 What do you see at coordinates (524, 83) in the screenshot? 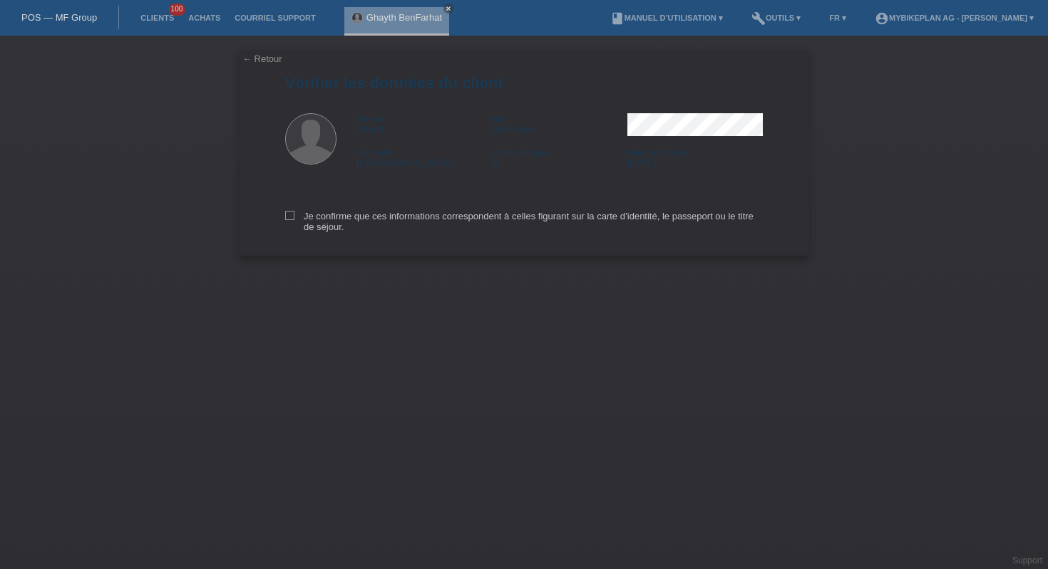
I see `h1: Vérifier les données du client` at bounding box center [524, 83].